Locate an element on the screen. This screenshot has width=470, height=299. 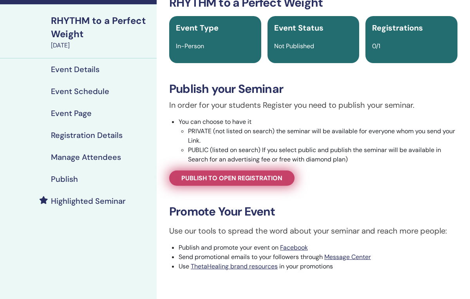
h4: Publish is located at coordinates (64, 179).